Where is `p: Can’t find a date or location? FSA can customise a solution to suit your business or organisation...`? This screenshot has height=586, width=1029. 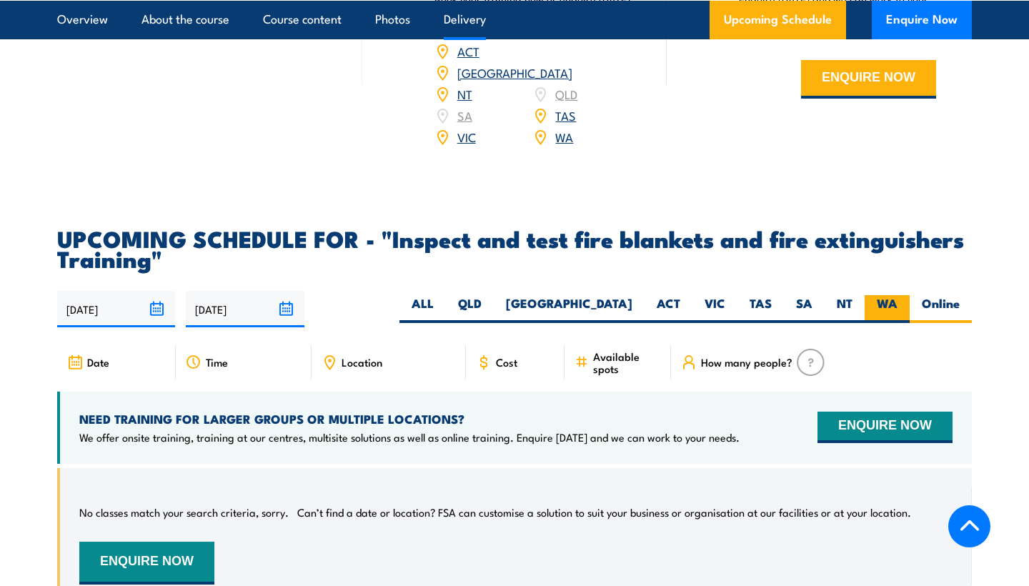
p: Can’t find a date or location? FSA can customise a solution to suit your business or organisation... is located at coordinates (604, 513).